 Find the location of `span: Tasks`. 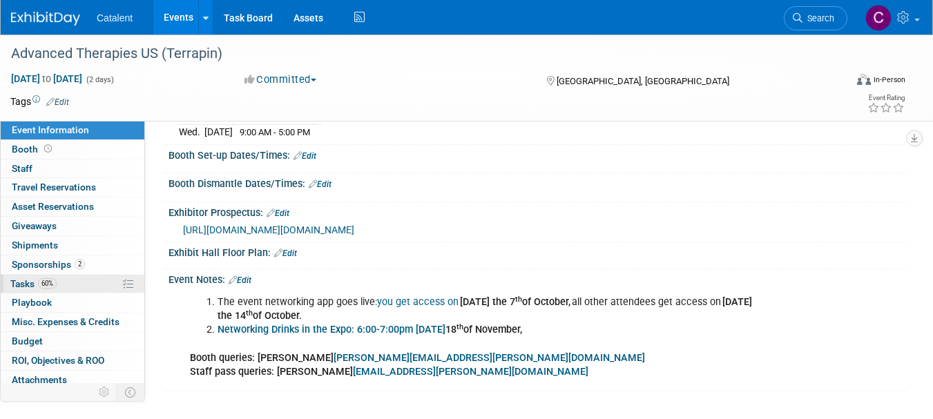

span: Tasks is located at coordinates (33, 284).